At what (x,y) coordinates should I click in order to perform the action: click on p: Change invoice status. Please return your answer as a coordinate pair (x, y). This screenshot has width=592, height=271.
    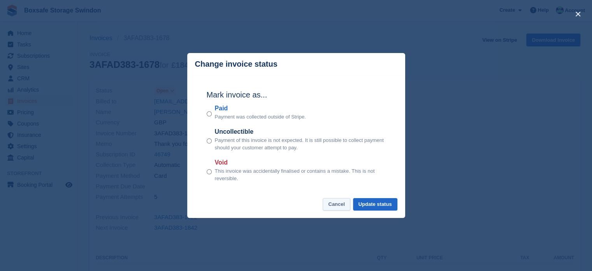
    Looking at the image, I should click on (236, 64).